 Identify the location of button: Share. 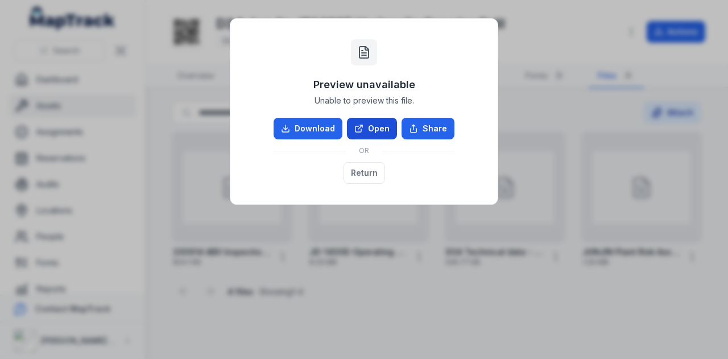
(428, 129).